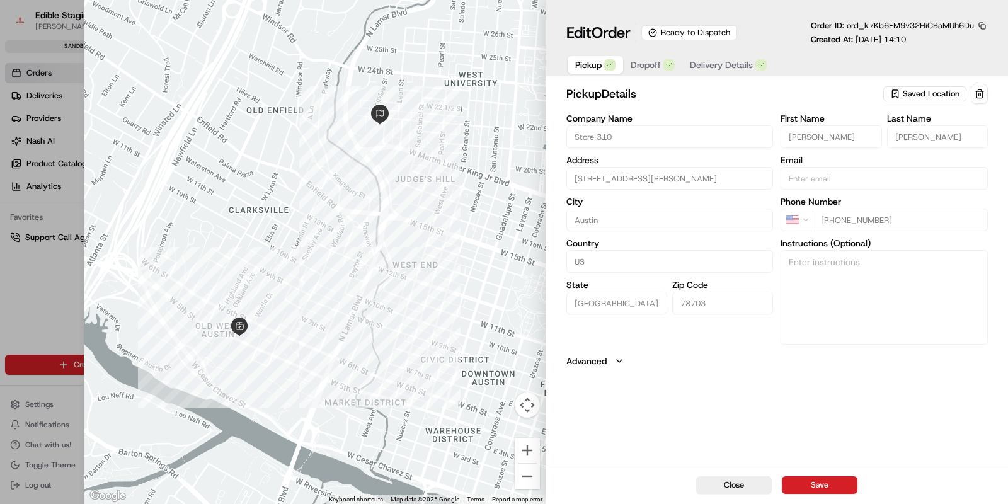  Describe the element at coordinates (646, 65) in the screenshot. I see `span: Dropoff` at that location.